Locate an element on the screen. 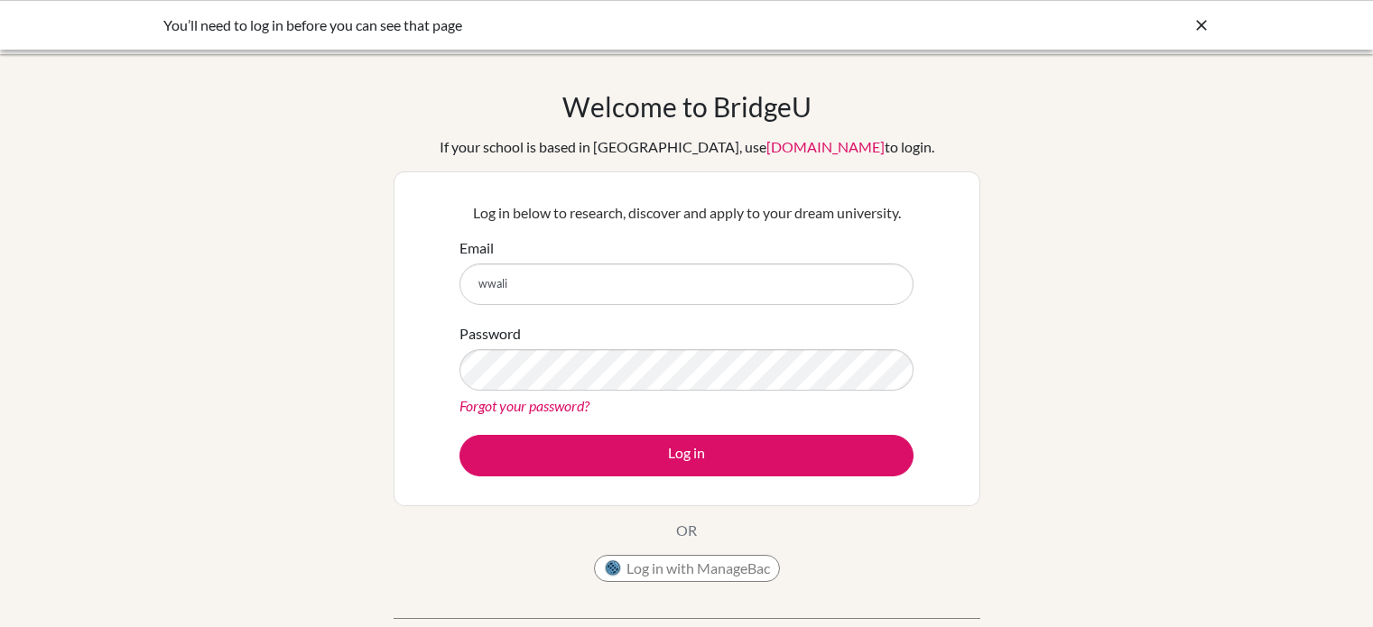 The width and height of the screenshot is (1373, 627). p: Log in below to research, discover and apply to your dream university. is located at coordinates (686, 213).